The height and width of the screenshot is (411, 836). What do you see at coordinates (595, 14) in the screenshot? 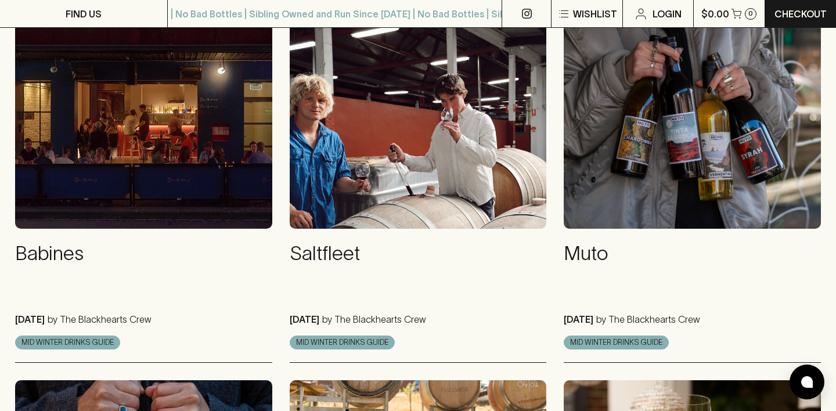
I see `p: Wishlist` at bounding box center [595, 14].